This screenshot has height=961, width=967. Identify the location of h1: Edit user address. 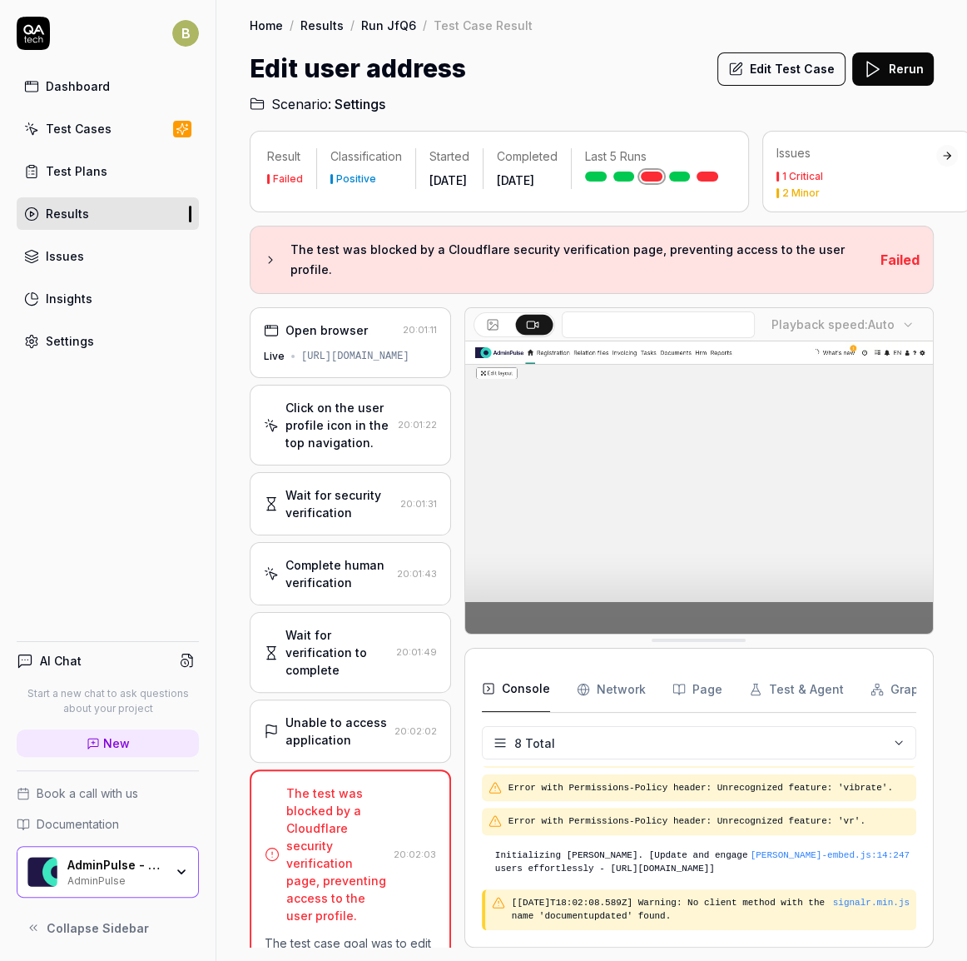
(358, 68).